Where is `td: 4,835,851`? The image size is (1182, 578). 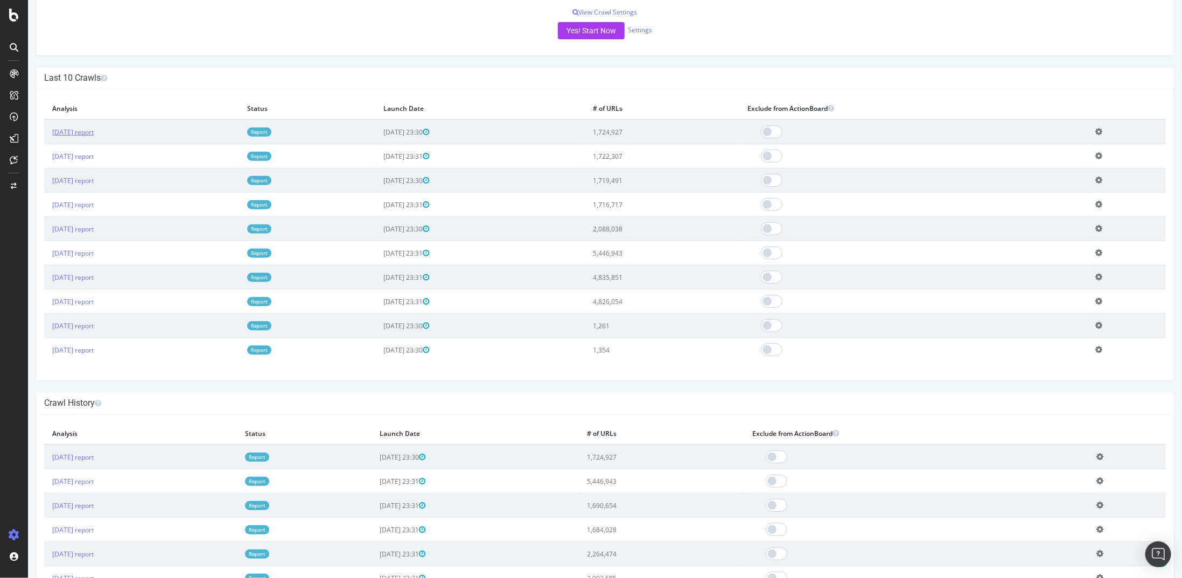
td: 4,835,851 is located at coordinates (634, 277).